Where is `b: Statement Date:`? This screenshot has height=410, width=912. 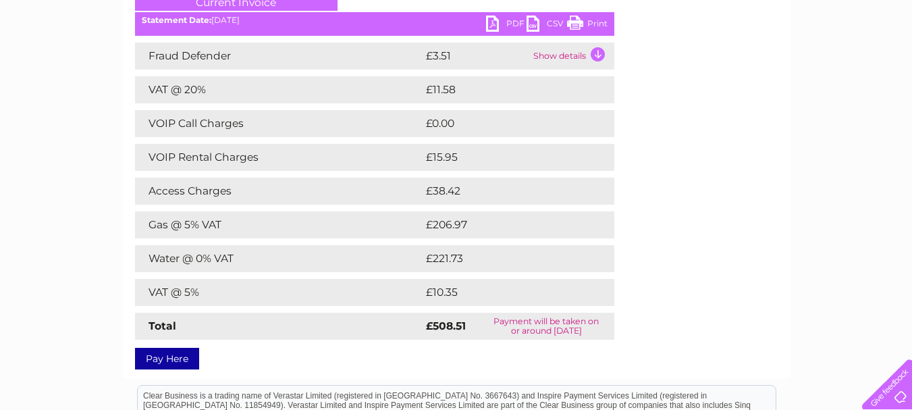 b: Statement Date: is located at coordinates (176, 20).